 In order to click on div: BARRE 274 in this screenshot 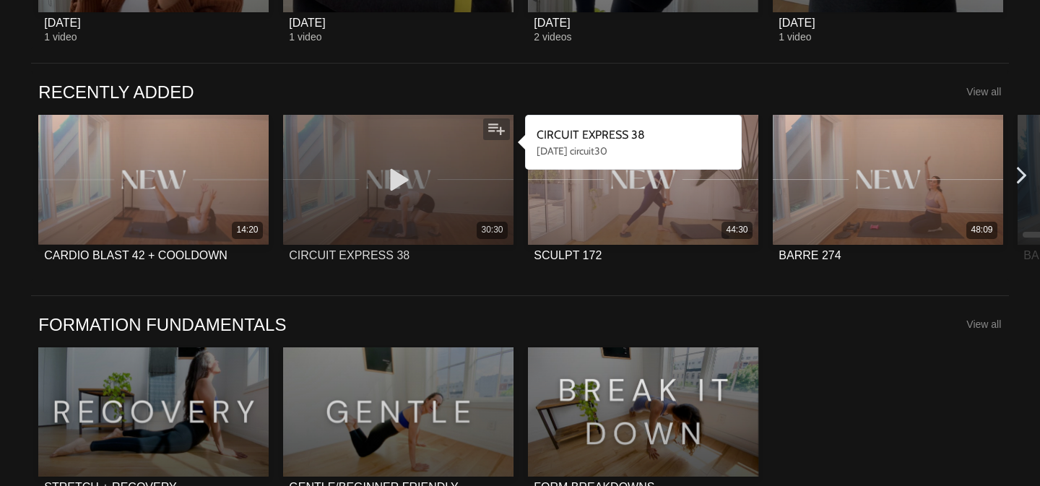, I will do `click(809, 255)`.